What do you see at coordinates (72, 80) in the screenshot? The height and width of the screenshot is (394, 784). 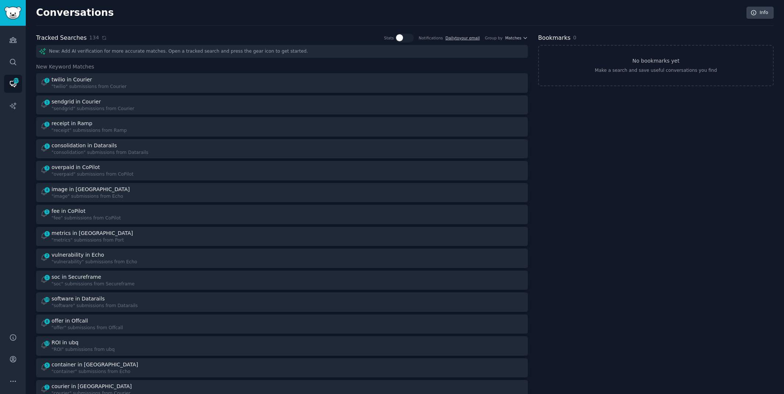 I see `div: twilio in Courier` at bounding box center [72, 80].